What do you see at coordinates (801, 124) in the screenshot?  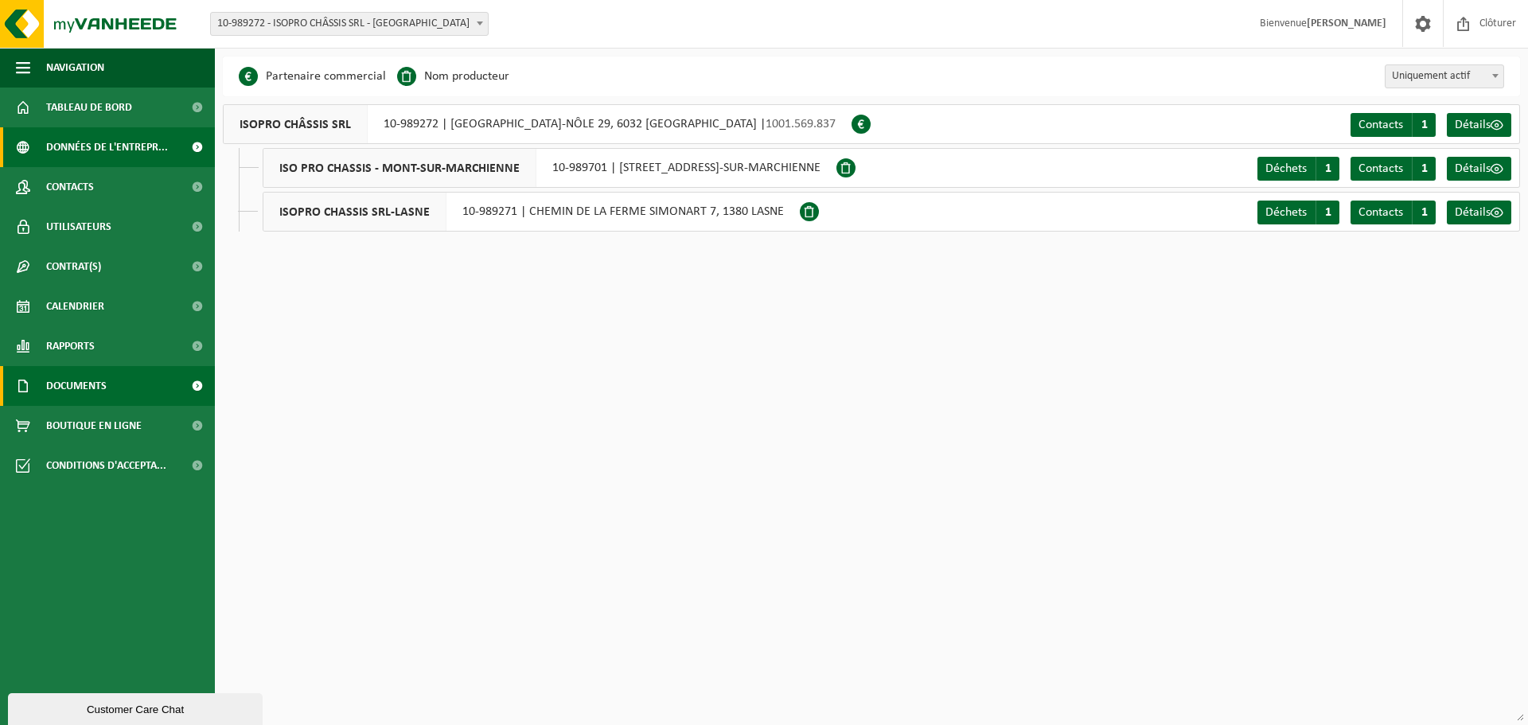 I see `span: 1001.569.837` at bounding box center [801, 124].